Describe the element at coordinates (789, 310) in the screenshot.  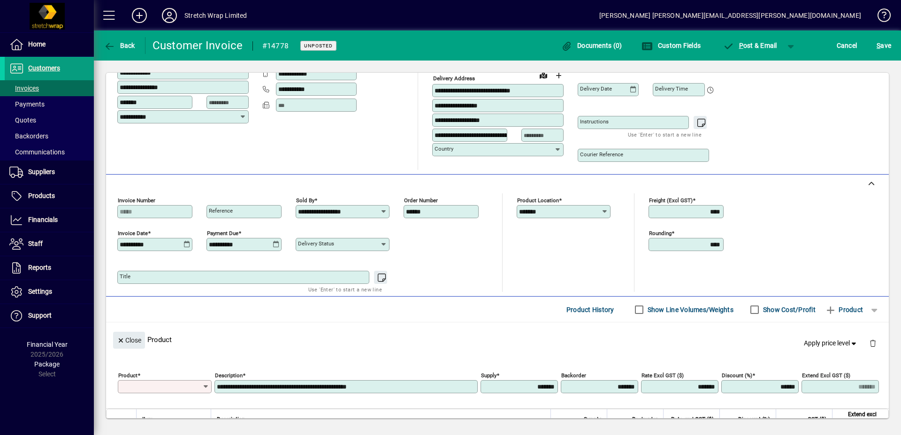
I see `label: Show Cost/Profit` at that location.